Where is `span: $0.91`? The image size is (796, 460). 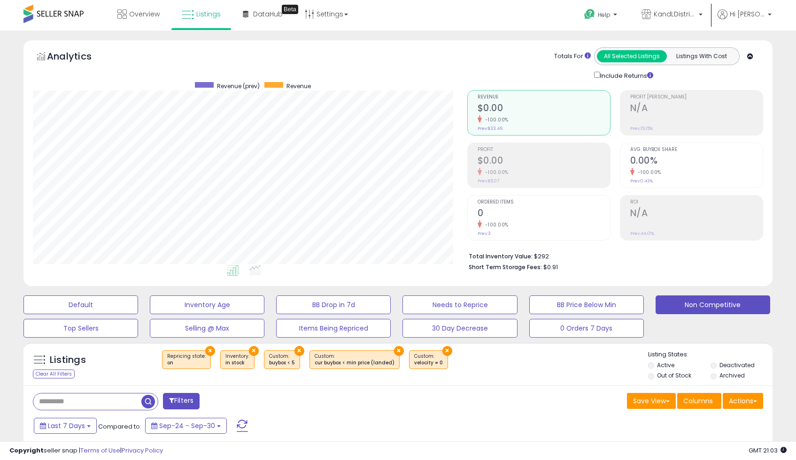
span: $0.91 is located at coordinates (550, 267).